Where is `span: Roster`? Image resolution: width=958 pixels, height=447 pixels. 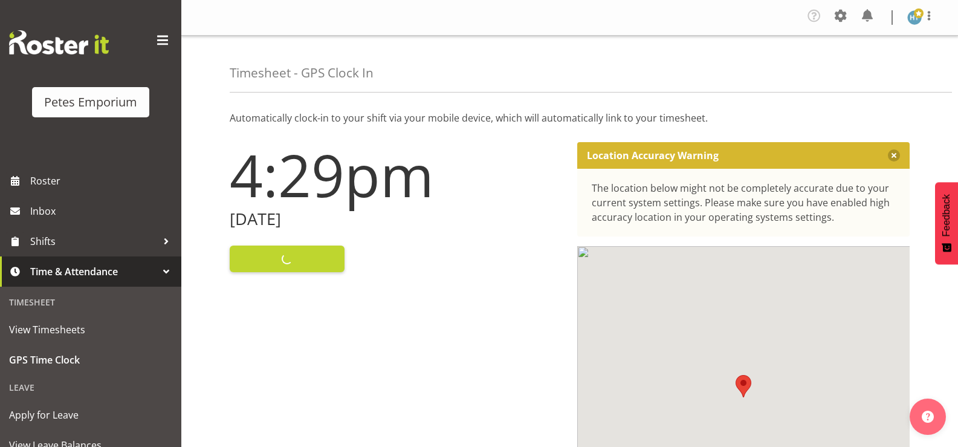
span: Roster is located at coordinates (103, 181).